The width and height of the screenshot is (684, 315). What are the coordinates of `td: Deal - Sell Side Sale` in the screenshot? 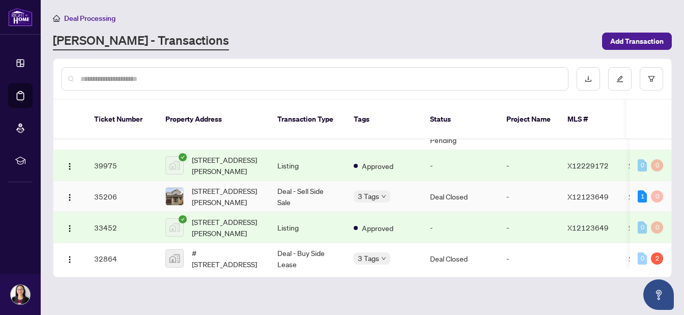 It's located at (307, 196).